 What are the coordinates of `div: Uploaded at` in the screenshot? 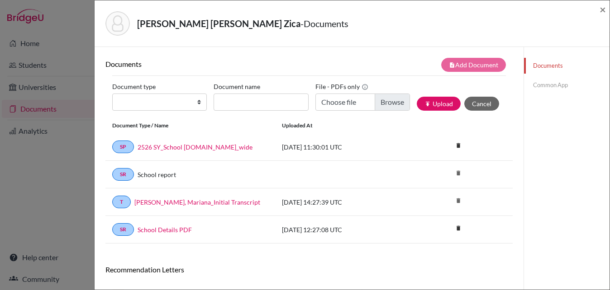 It's located at (343, 126).